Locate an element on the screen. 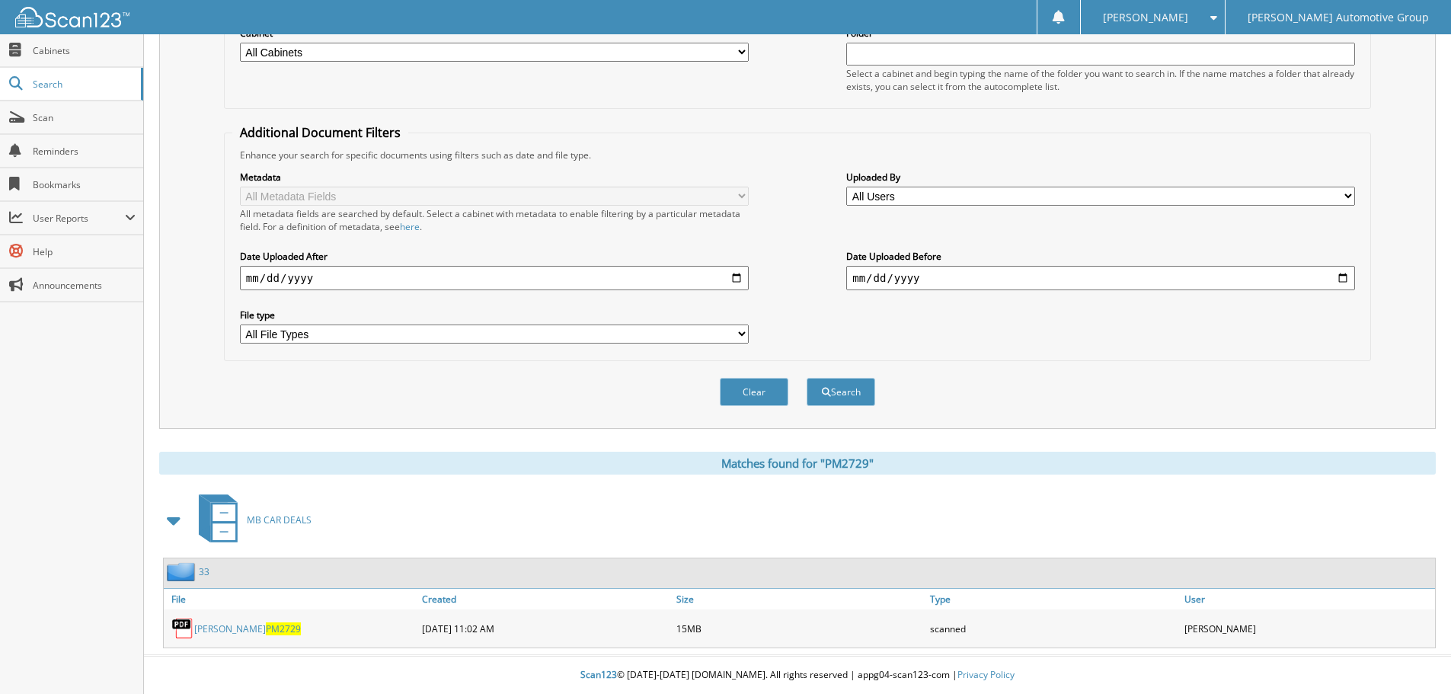  div: All metadata fields are searched by default. Select a cabinet with metadata to enable filtering b... is located at coordinates (494, 220).